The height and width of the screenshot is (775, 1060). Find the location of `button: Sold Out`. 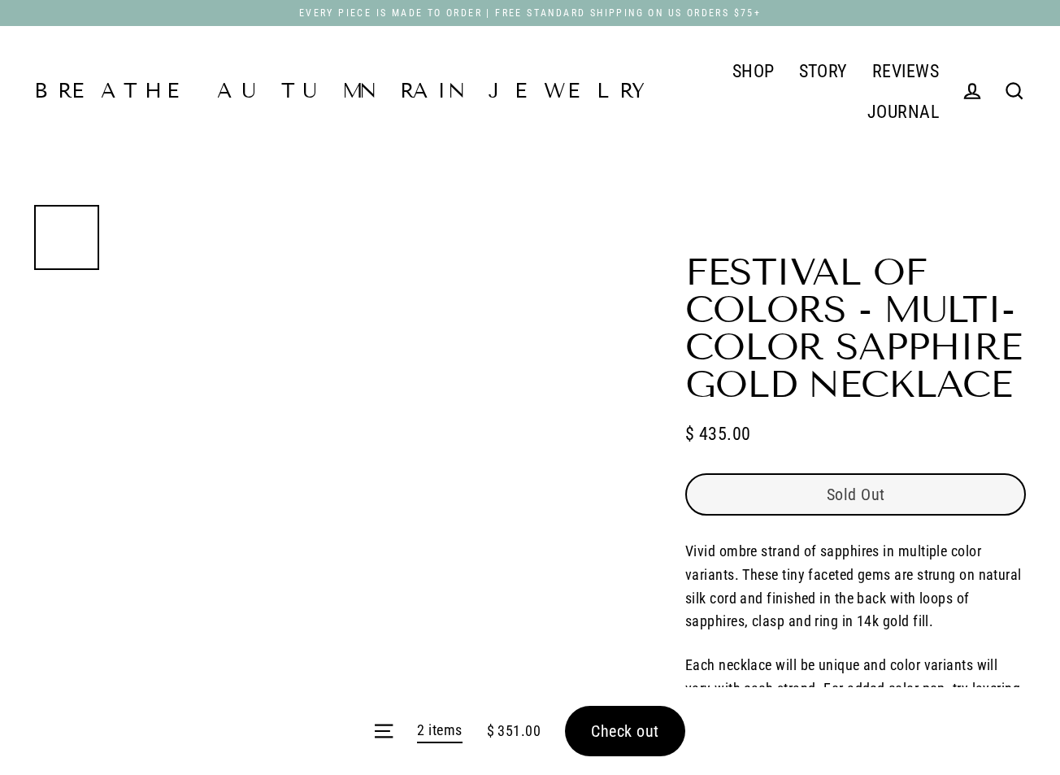

button: Sold Out is located at coordinates (855, 494).